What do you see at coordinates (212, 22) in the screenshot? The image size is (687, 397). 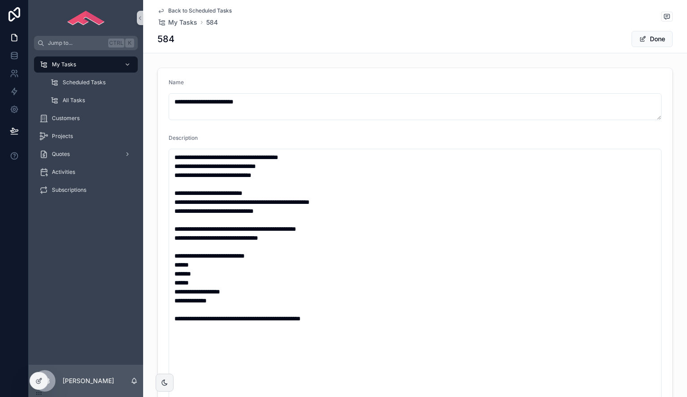 I see `span: 584` at bounding box center [212, 22].